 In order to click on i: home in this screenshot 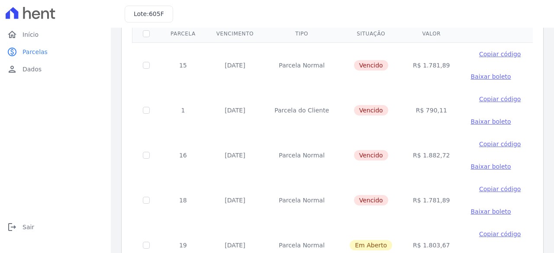, I will do `click(12, 35)`.